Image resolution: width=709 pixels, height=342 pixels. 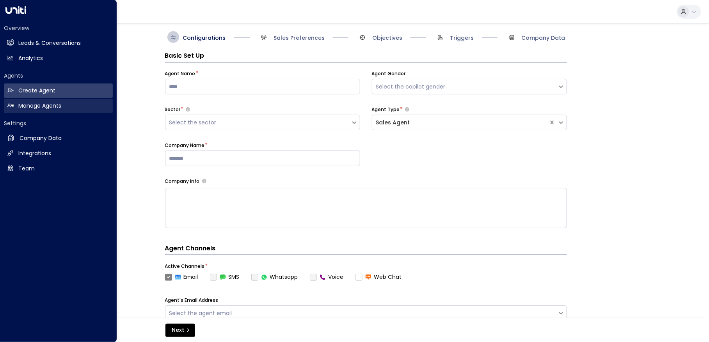 I want to click on a: Create Agent, so click(x=58, y=91).